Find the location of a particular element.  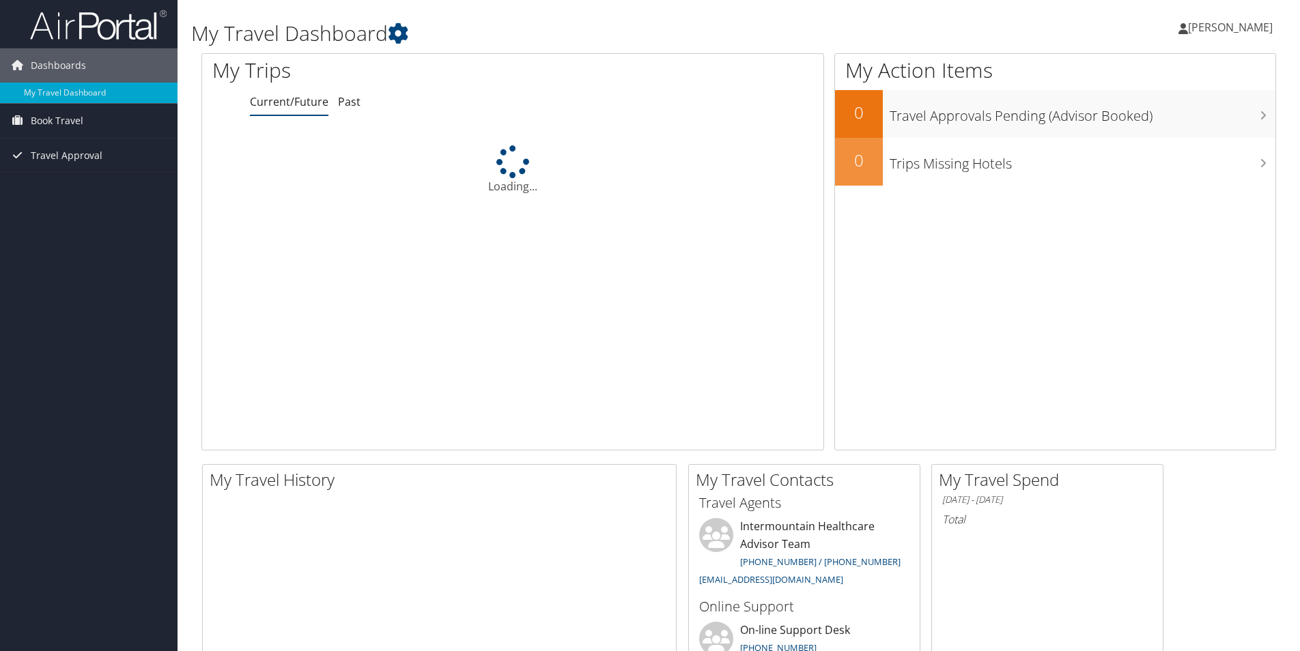

span: Book Travel is located at coordinates (57, 121).